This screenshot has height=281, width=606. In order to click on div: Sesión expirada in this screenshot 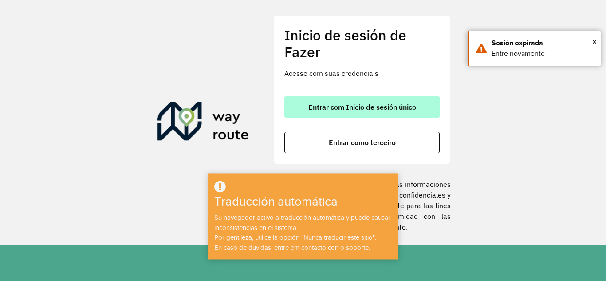, I will do `click(542, 43)`.